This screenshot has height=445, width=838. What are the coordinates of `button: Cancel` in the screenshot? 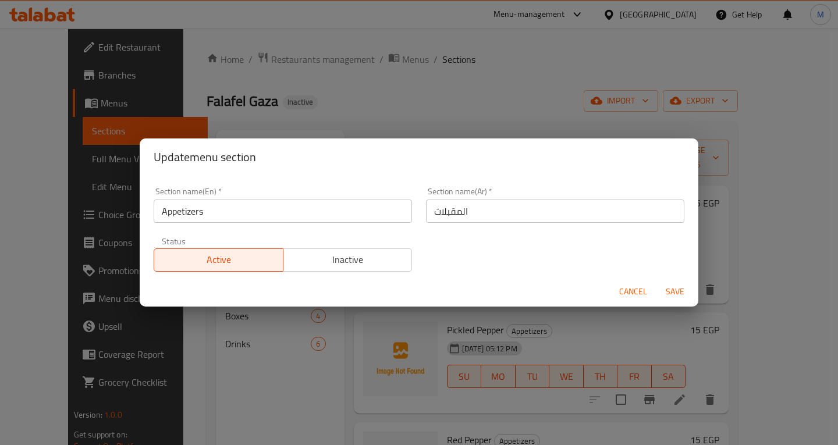 It's located at (633, 292).